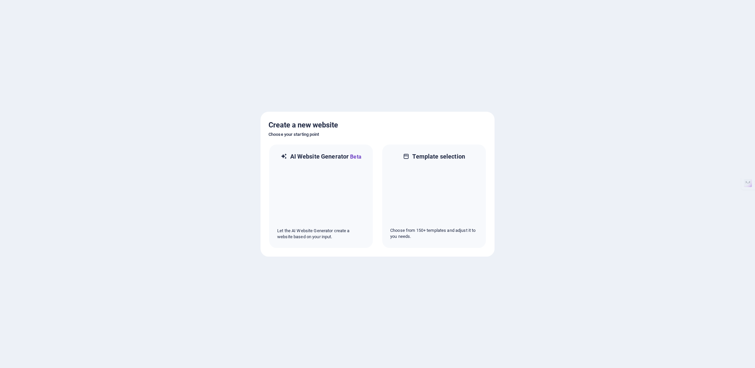 This screenshot has height=368, width=755. Describe the element at coordinates (355, 157) in the screenshot. I see `span: Beta` at that location.